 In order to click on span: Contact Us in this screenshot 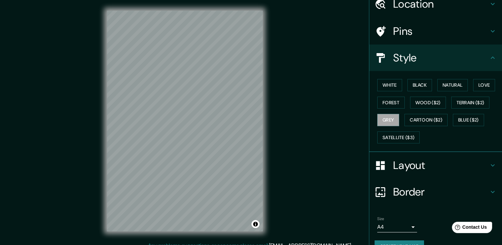, I will do `click(32, 8)`.